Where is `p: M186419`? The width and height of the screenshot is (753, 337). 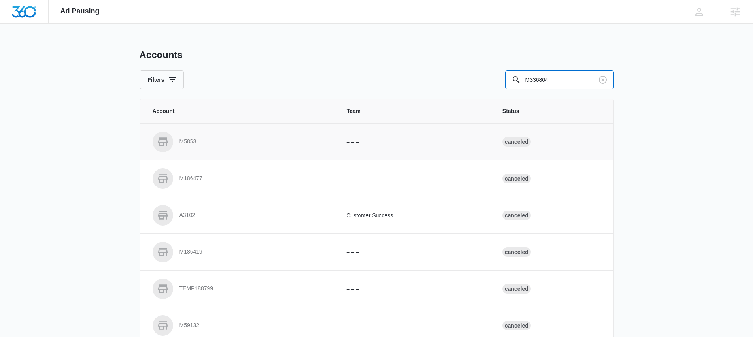 p: M186419 is located at coordinates (191, 252).